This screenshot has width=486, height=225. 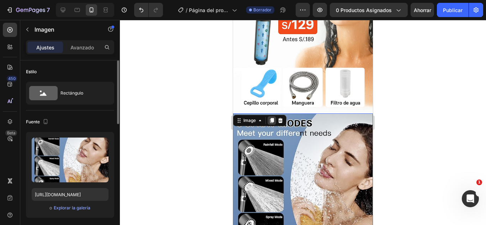 What do you see at coordinates (33, 122) in the screenshot?
I see `font: Fuente` at bounding box center [33, 122].